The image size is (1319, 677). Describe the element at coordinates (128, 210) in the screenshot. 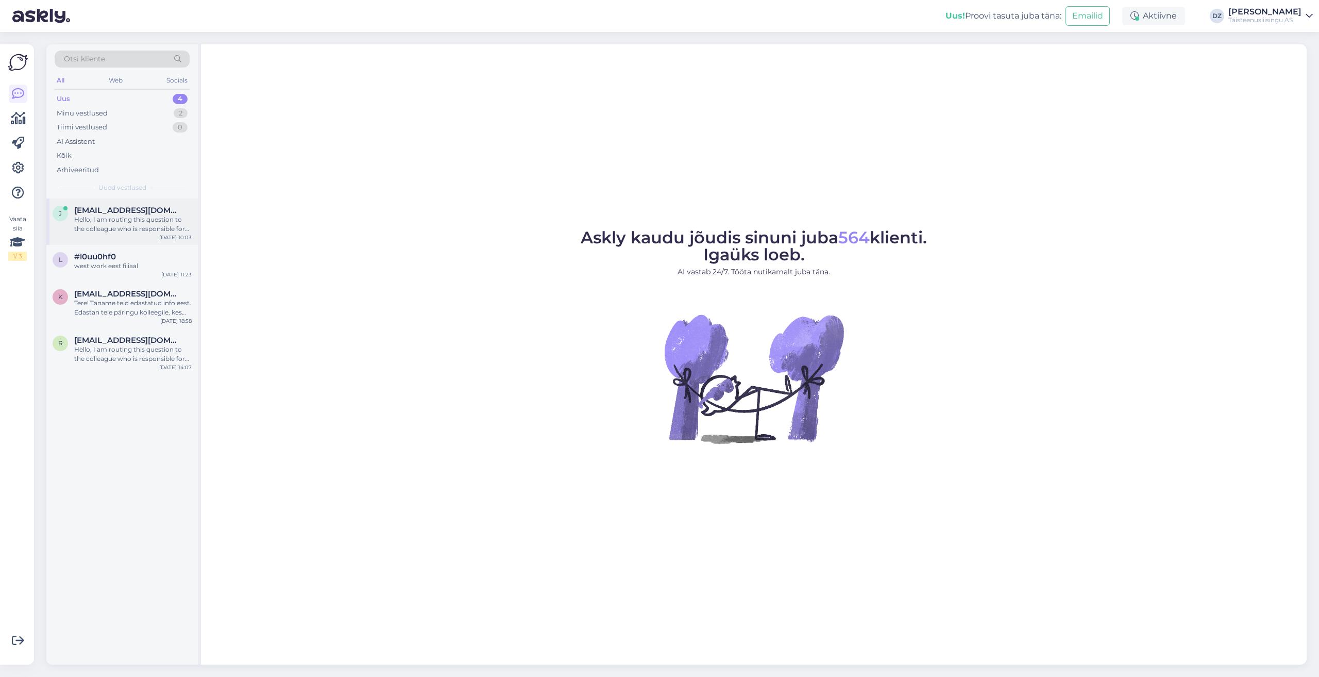

I see `span: jaanus@axys.ee` at that location.